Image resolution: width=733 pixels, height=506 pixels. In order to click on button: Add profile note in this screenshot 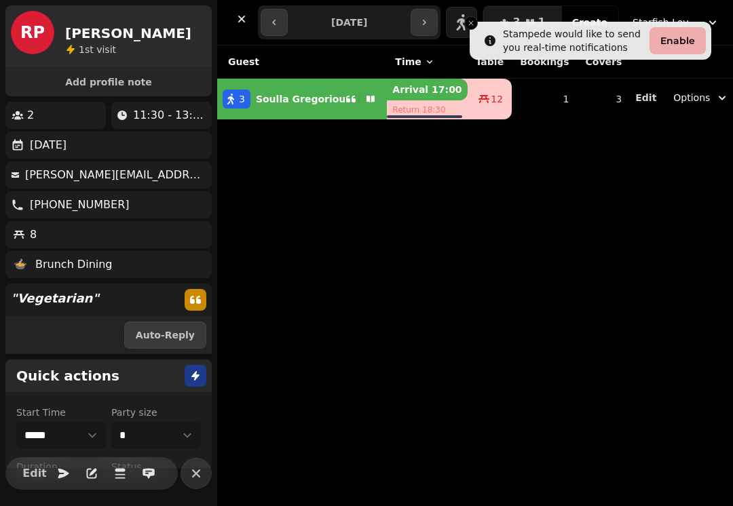, I will do `click(109, 82)`.